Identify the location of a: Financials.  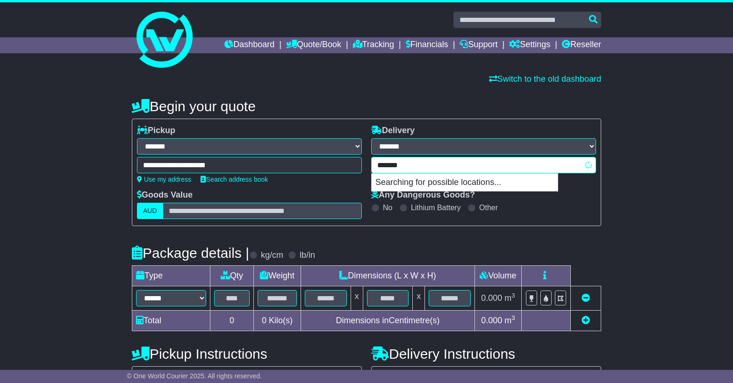
(427, 45).